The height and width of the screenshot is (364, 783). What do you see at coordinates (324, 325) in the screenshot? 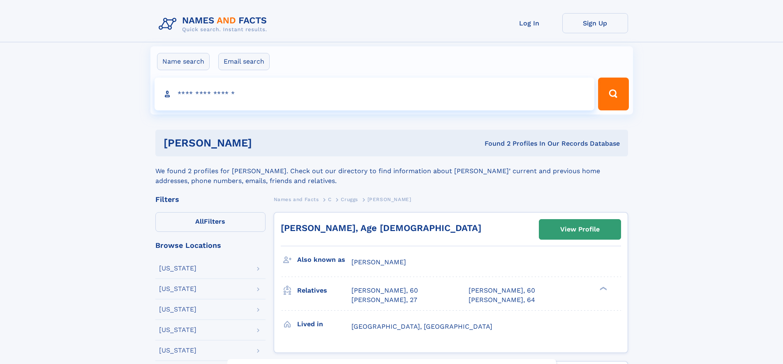
I see `h3: Lived in` at bounding box center [324, 325].